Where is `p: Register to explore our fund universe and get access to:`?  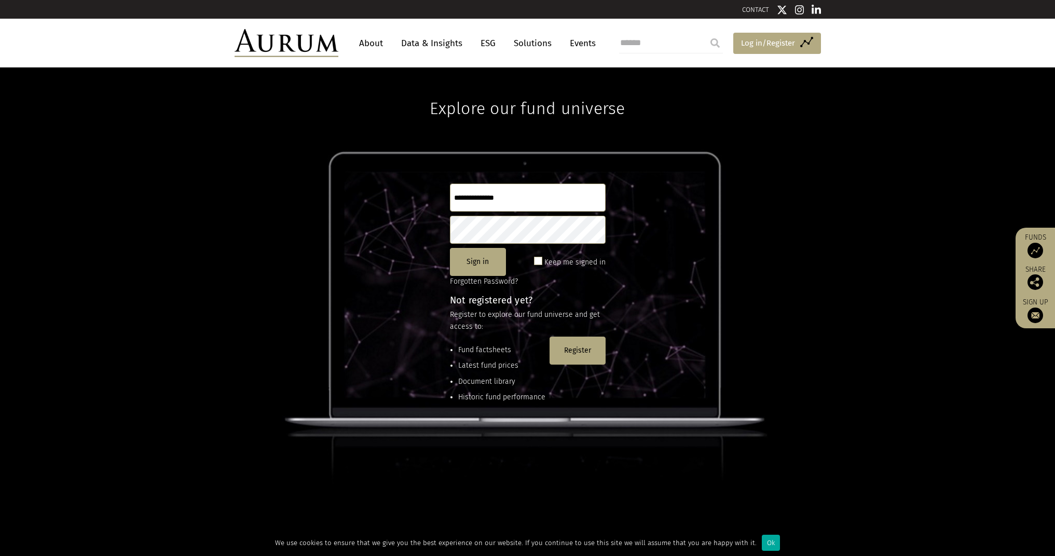 p: Register to explore our fund universe and get access to: is located at coordinates (528, 321).